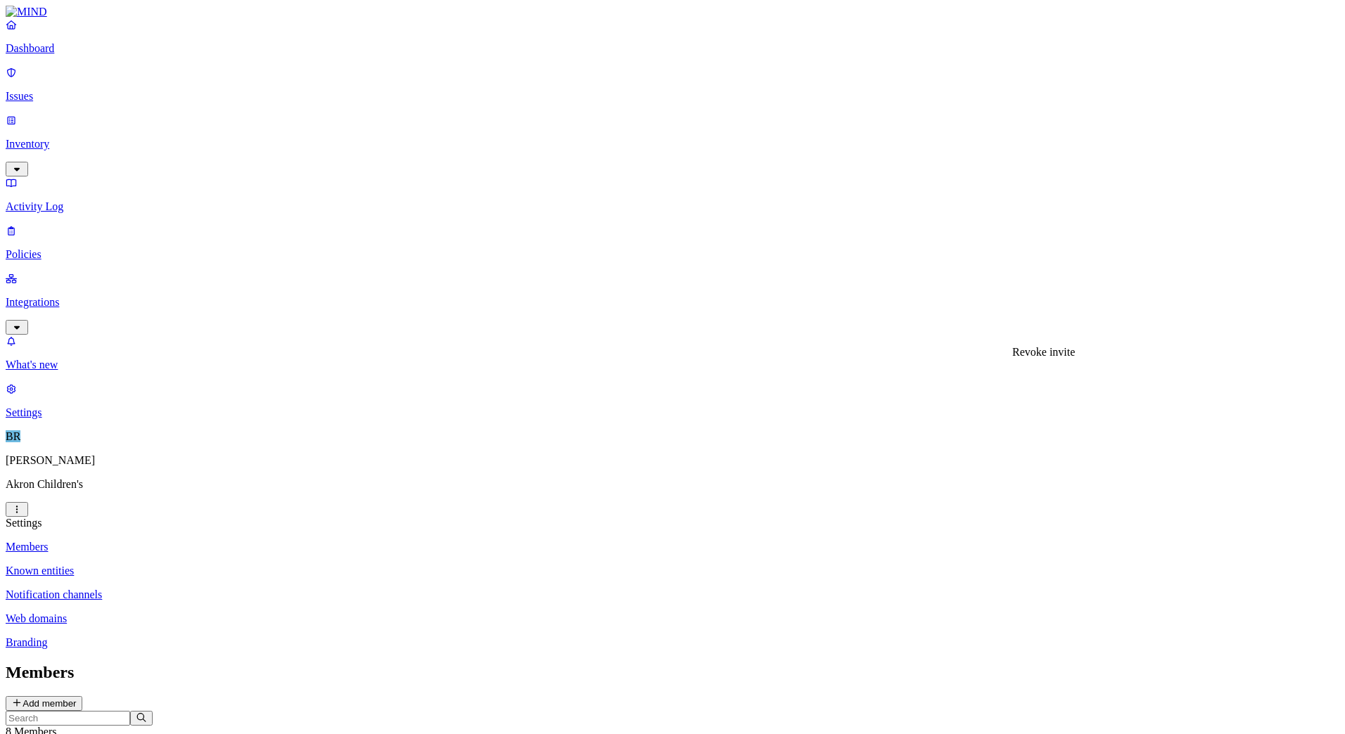 The image size is (1345, 734). Describe the element at coordinates (68, 718) in the screenshot. I see `input: Search` at that location.